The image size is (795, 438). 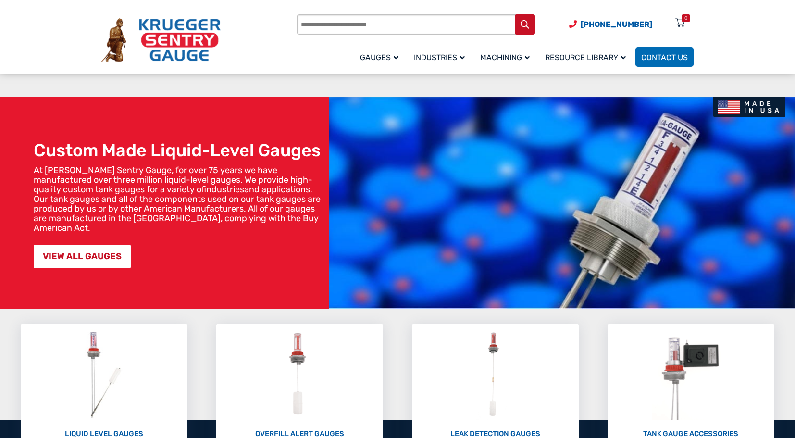 I want to click on a: VIEW ALL GAUGES, so click(x=82, y=256).